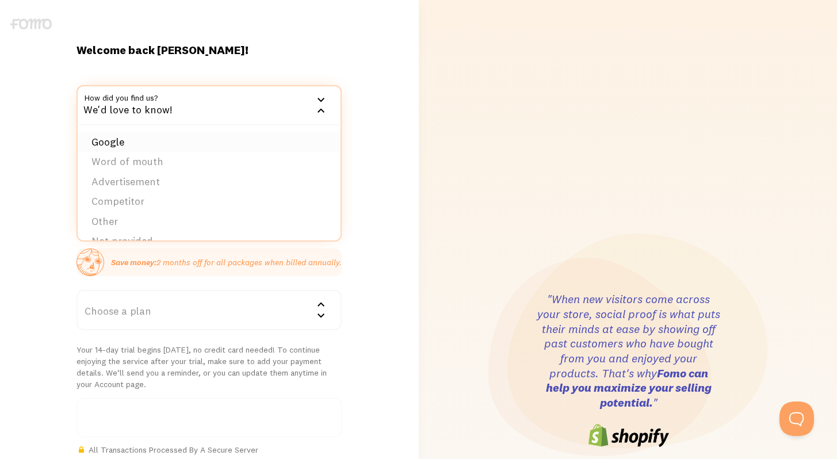  I want to click on p: 2 months off for all packages when billed annually., so click(226, 262).